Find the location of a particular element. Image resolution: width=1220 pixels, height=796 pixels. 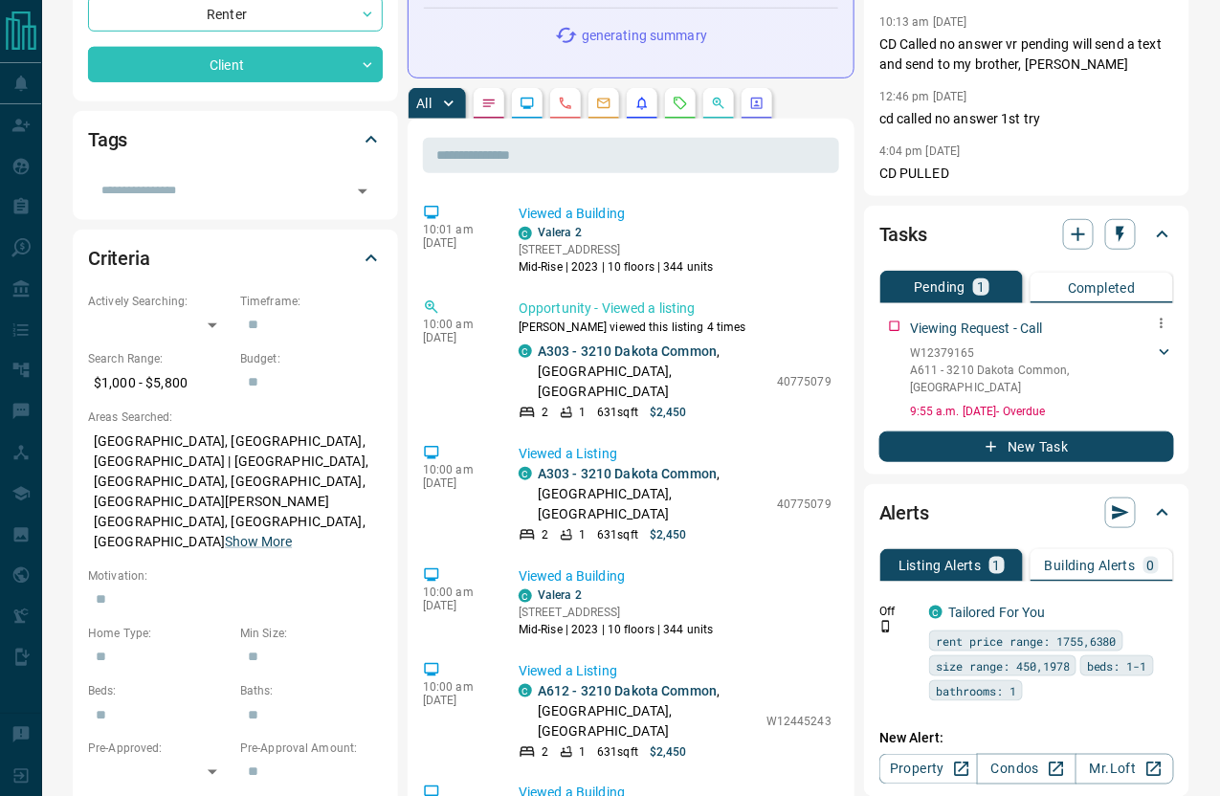

div: Tasks is located at coordinates (1027, 234).